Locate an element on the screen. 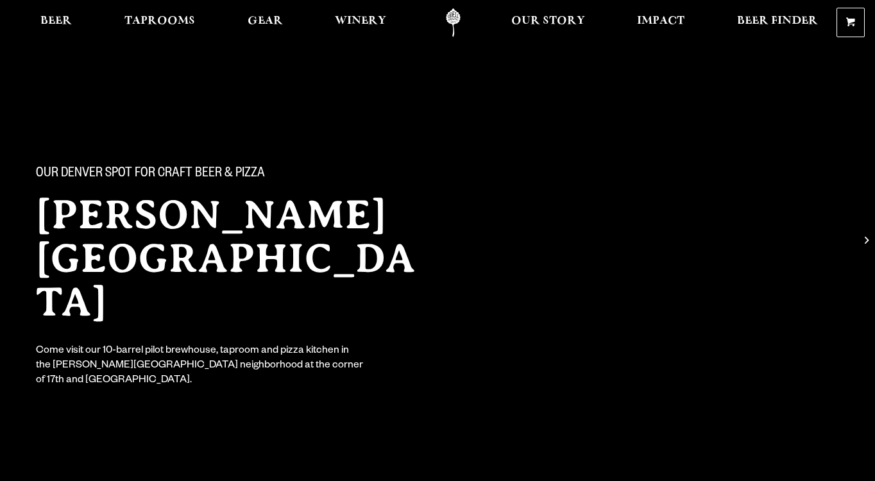  span: Taprooms is located at coordinates (160, 21).